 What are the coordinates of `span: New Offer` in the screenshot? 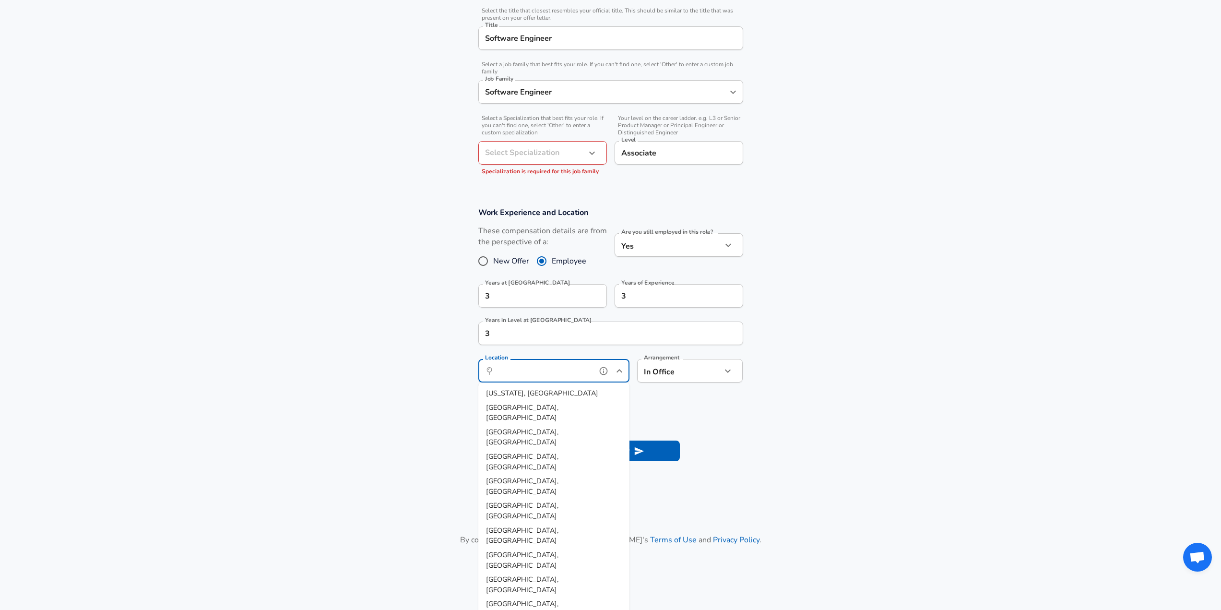 It's located at (511, 261).